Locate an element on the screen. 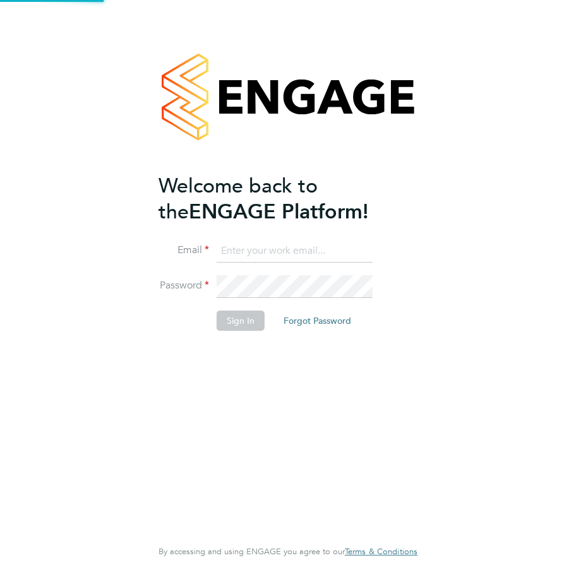 The width and height of the screenshot is (576, 582). span: Terms & Conditions is located at coordinates (381, 552).